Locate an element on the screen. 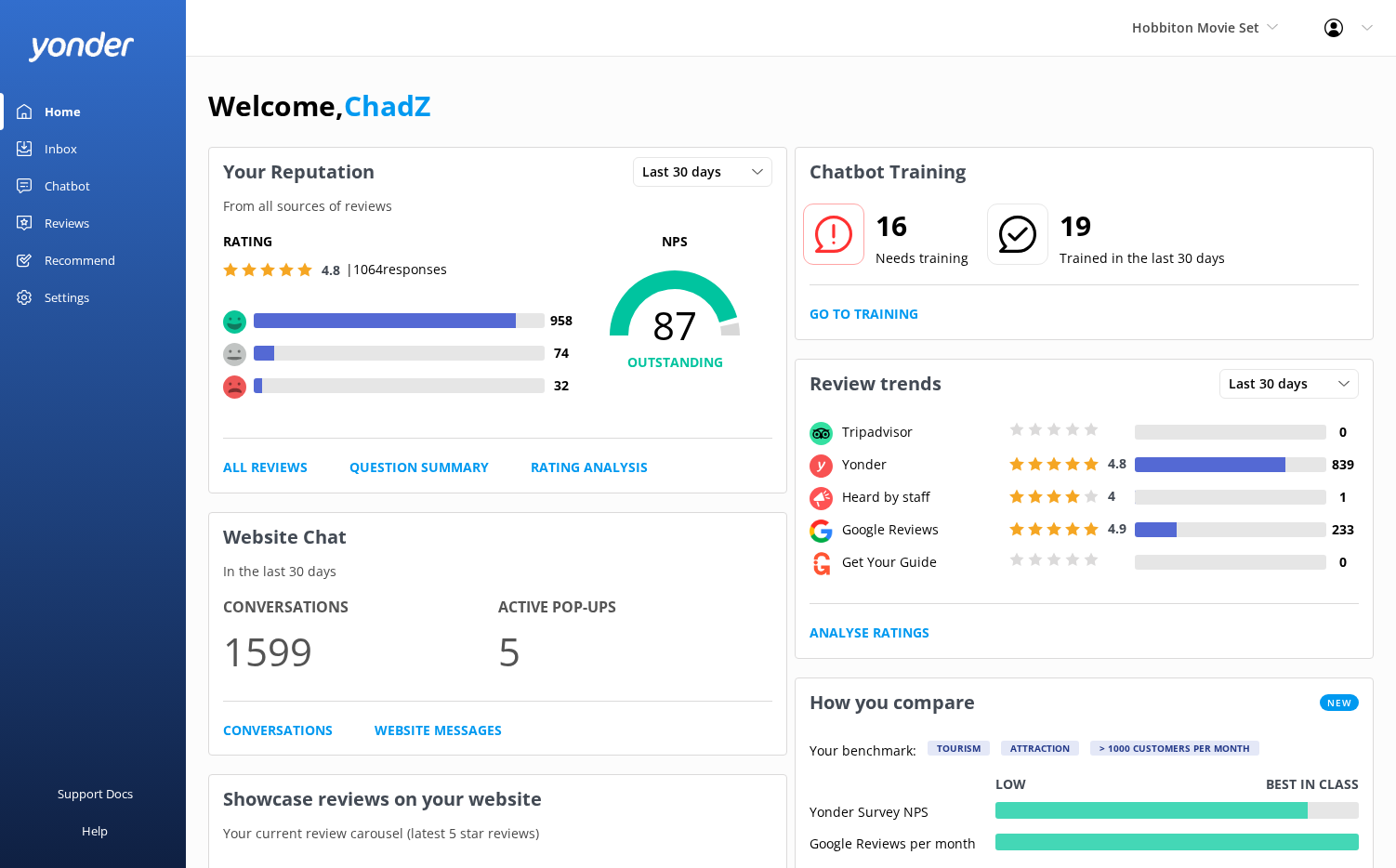  img: yonder-white-logo.png is located at coordinates (81, 47).